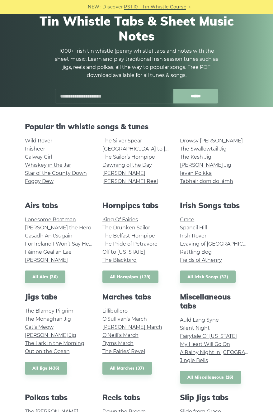 The width and height of the screenshot is (273, 412). What do you see at coordinates (48, 319) in the screenshot?
I see `a: The Monaghan Jig` at bounding box center [48, 319].